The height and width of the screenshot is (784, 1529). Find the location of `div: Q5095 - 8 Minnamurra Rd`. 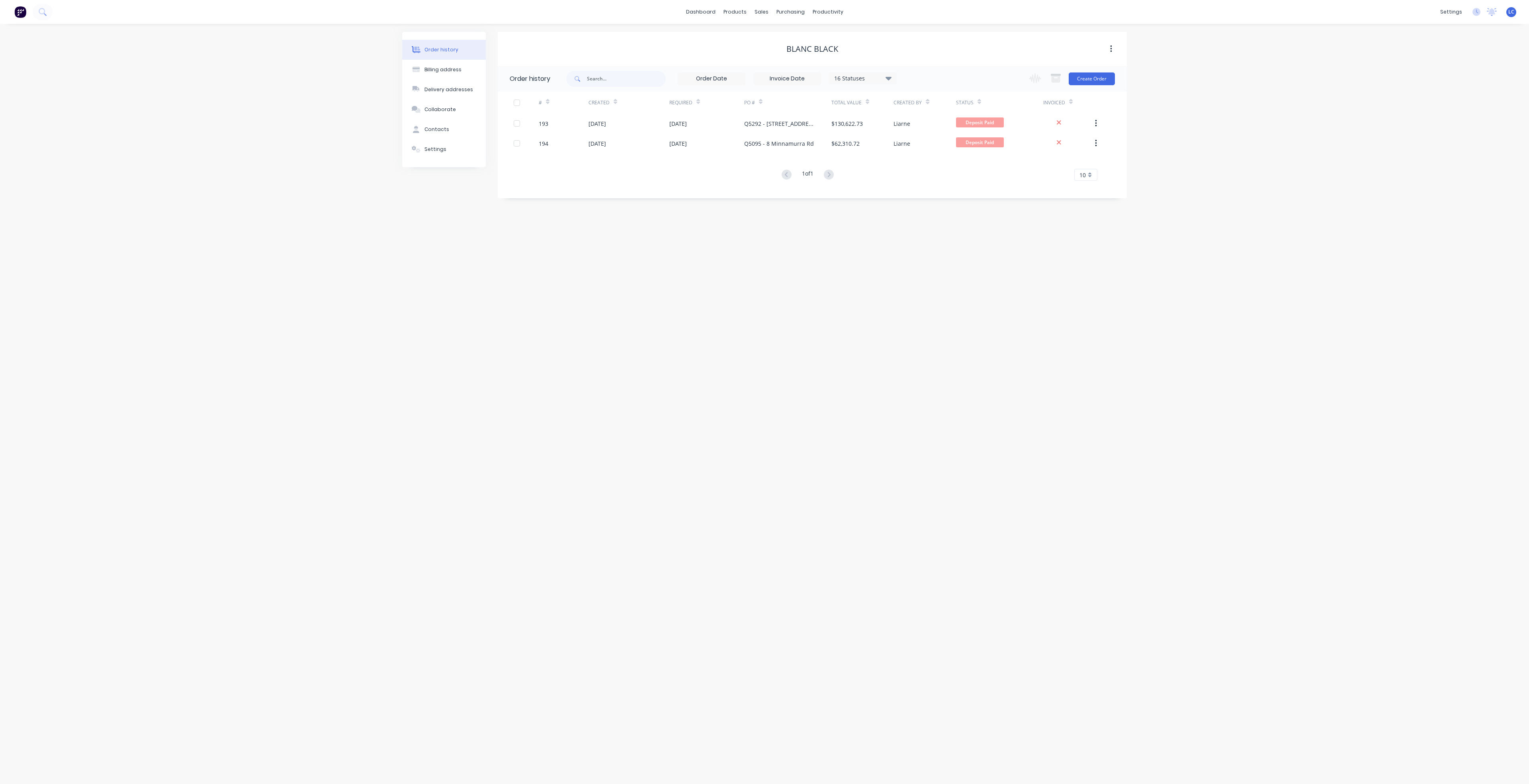

div: Q5095 - 8 Minnamurra Rd is located at coordinates (779, 144).